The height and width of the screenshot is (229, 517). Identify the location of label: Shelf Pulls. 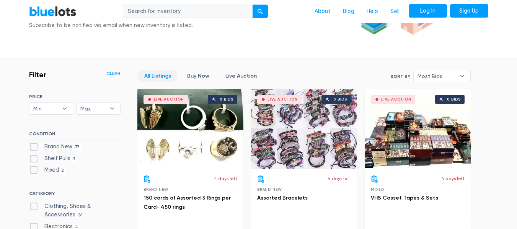
(53, 159).